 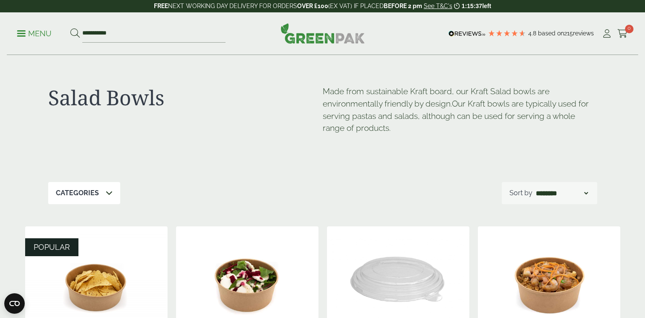 What do you see at coordinates (533, 33) in the screenshot?
I see `span: 4.8` at bounding box center [533, 33].